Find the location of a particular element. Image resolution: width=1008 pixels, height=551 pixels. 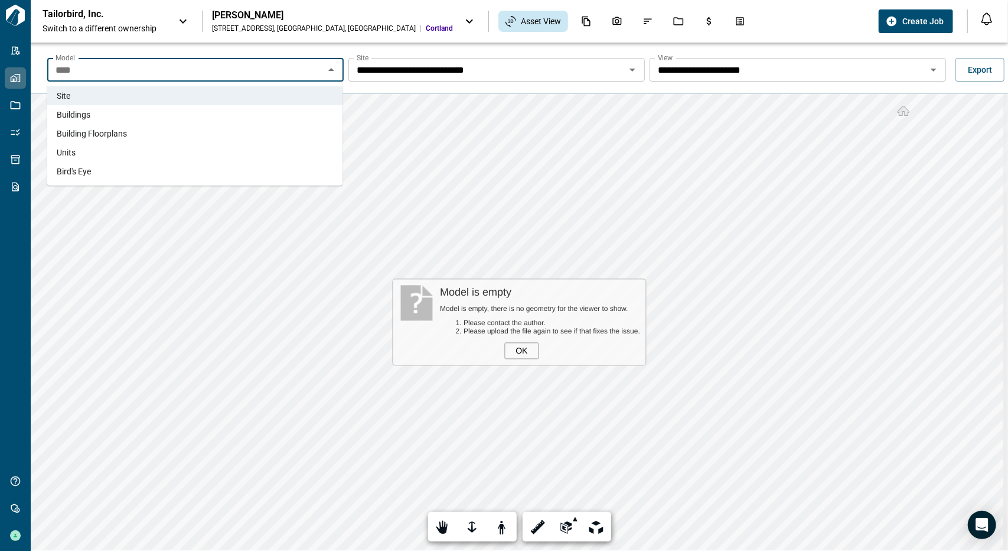

li: Please upload the file again to see if that fixes the issue. is located at coordinates (552, 331).